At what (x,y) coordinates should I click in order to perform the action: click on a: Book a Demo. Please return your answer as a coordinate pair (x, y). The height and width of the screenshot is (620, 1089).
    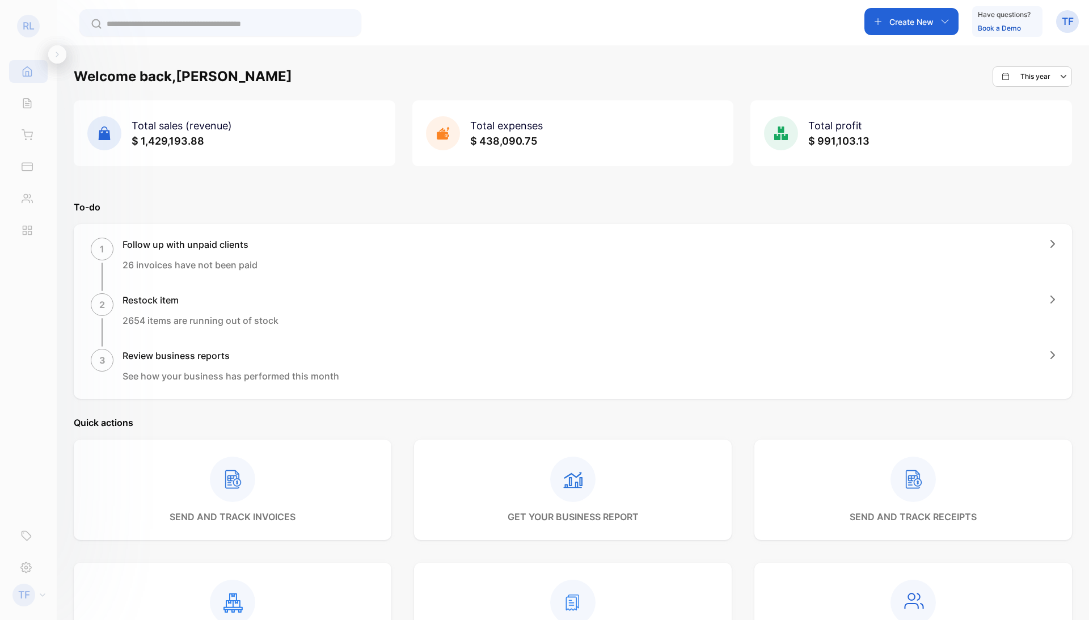
    Looking at the image, I should click on (1000, 28).